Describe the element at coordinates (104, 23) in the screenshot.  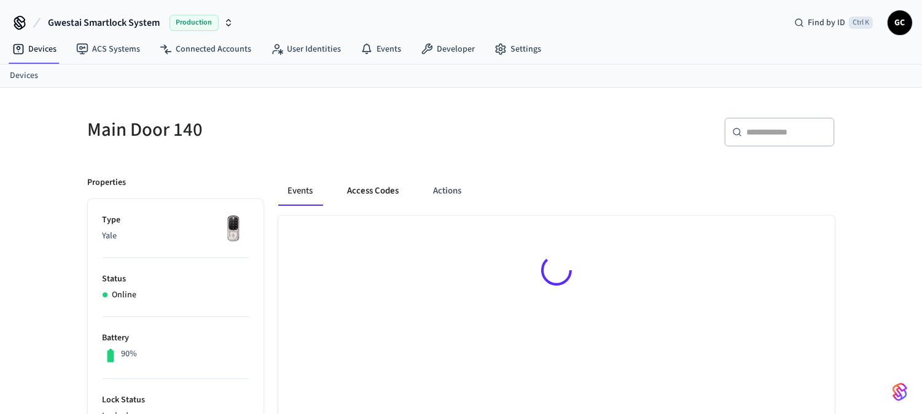
I see `span: Gwestai Smartlock System` at that location.